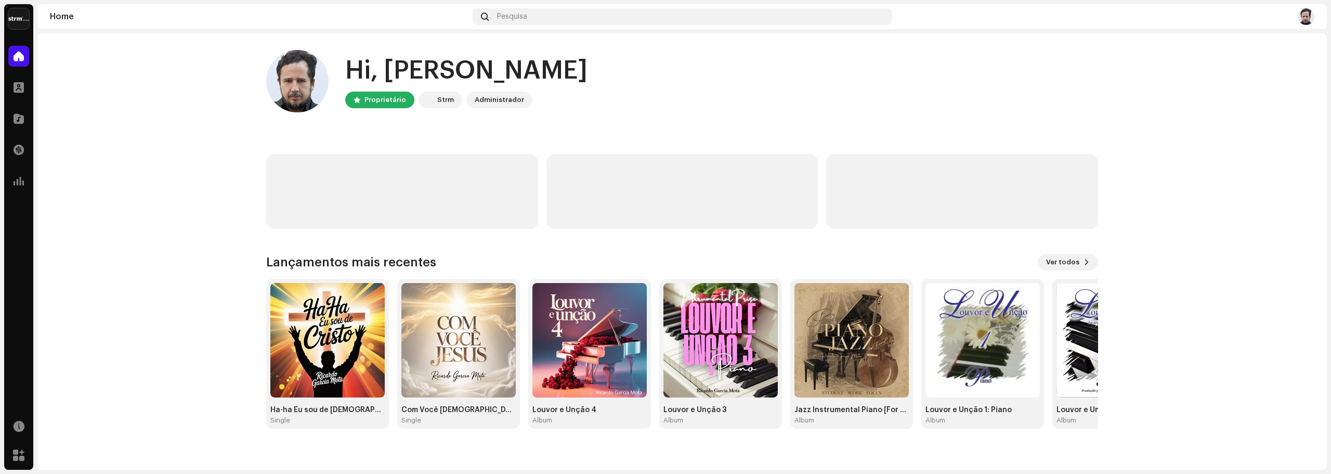 This screenshot has height=474, width=1331. What do you see at coordinates (328, 340) in the screenshot?
I see `img: d6103650-4885-4b39-aee4-1ef57bce5d94` at bounding box center [328, 340].